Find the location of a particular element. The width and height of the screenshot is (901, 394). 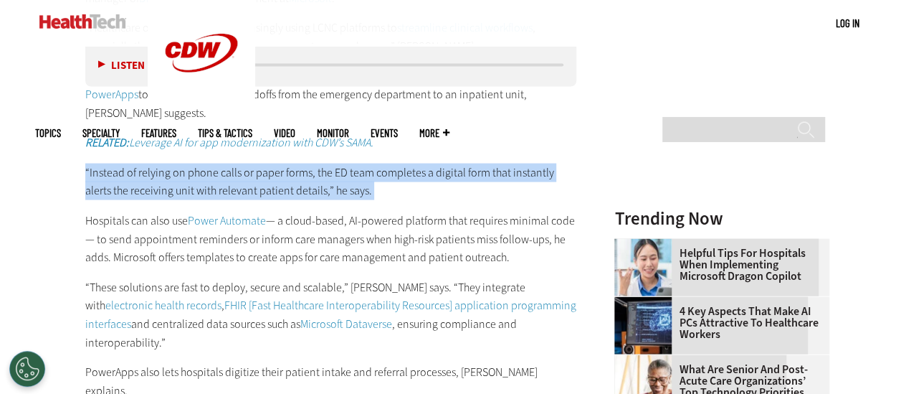

a: Features is located at coordinates (158, 133).